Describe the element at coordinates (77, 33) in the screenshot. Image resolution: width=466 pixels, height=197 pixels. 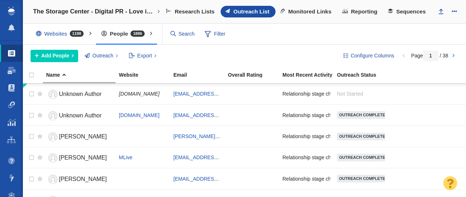
I see `span: 1198` at that location.